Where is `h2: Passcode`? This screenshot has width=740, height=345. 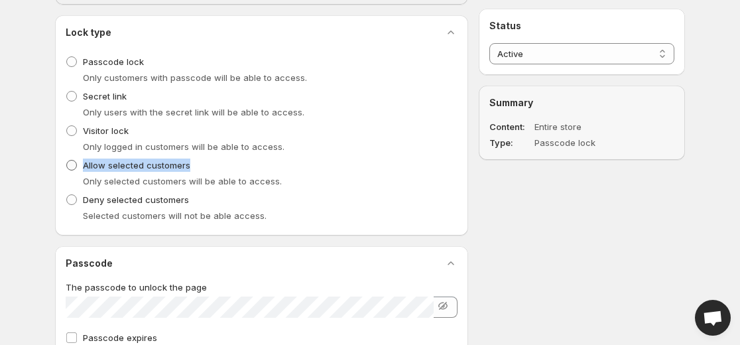
h2: Passcode is located at coordinates (89, 263).